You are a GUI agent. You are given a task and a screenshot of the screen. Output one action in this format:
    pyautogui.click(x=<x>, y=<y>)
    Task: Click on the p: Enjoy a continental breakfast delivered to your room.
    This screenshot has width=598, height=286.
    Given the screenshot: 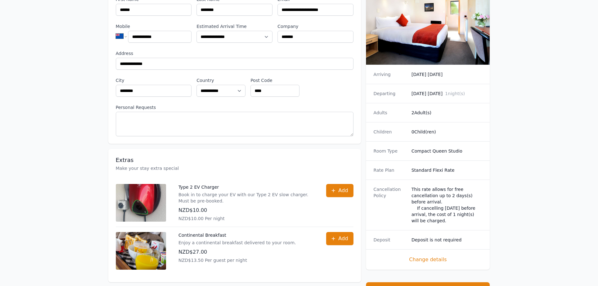 What is the action you would take?
    pyautogui.click(x=237, y=243)
    